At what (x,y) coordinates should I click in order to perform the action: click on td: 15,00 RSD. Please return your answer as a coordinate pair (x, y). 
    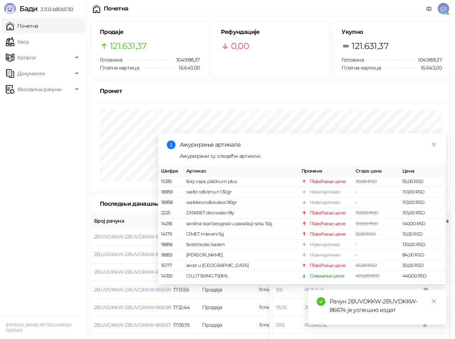
    Looking at the image, I should click on (423, 234).